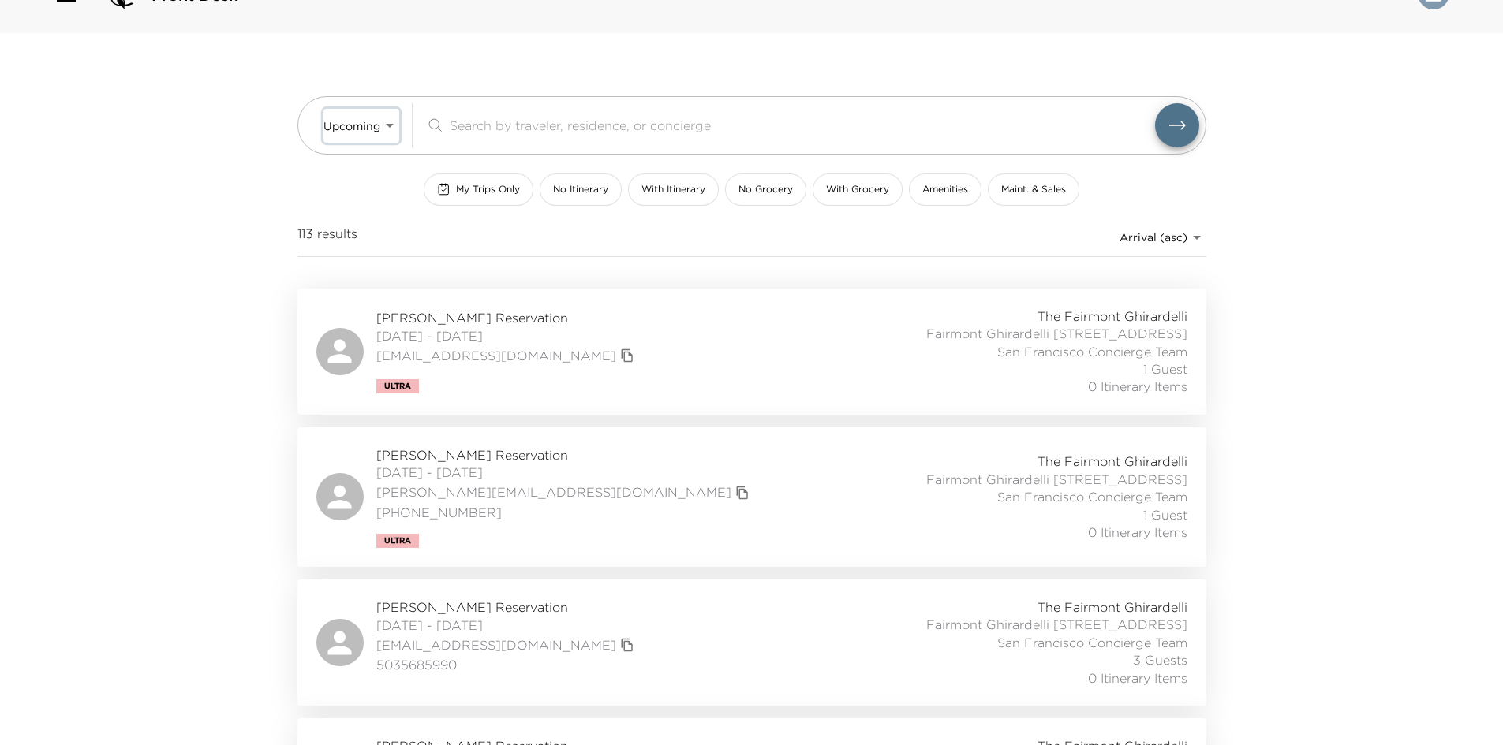 This screenshot has width=1503, height=745. What do you see at coordinates (1153, 237) in the screenshot?
I see `span: Arrival (asc)` at bounding box center [1153, 237].